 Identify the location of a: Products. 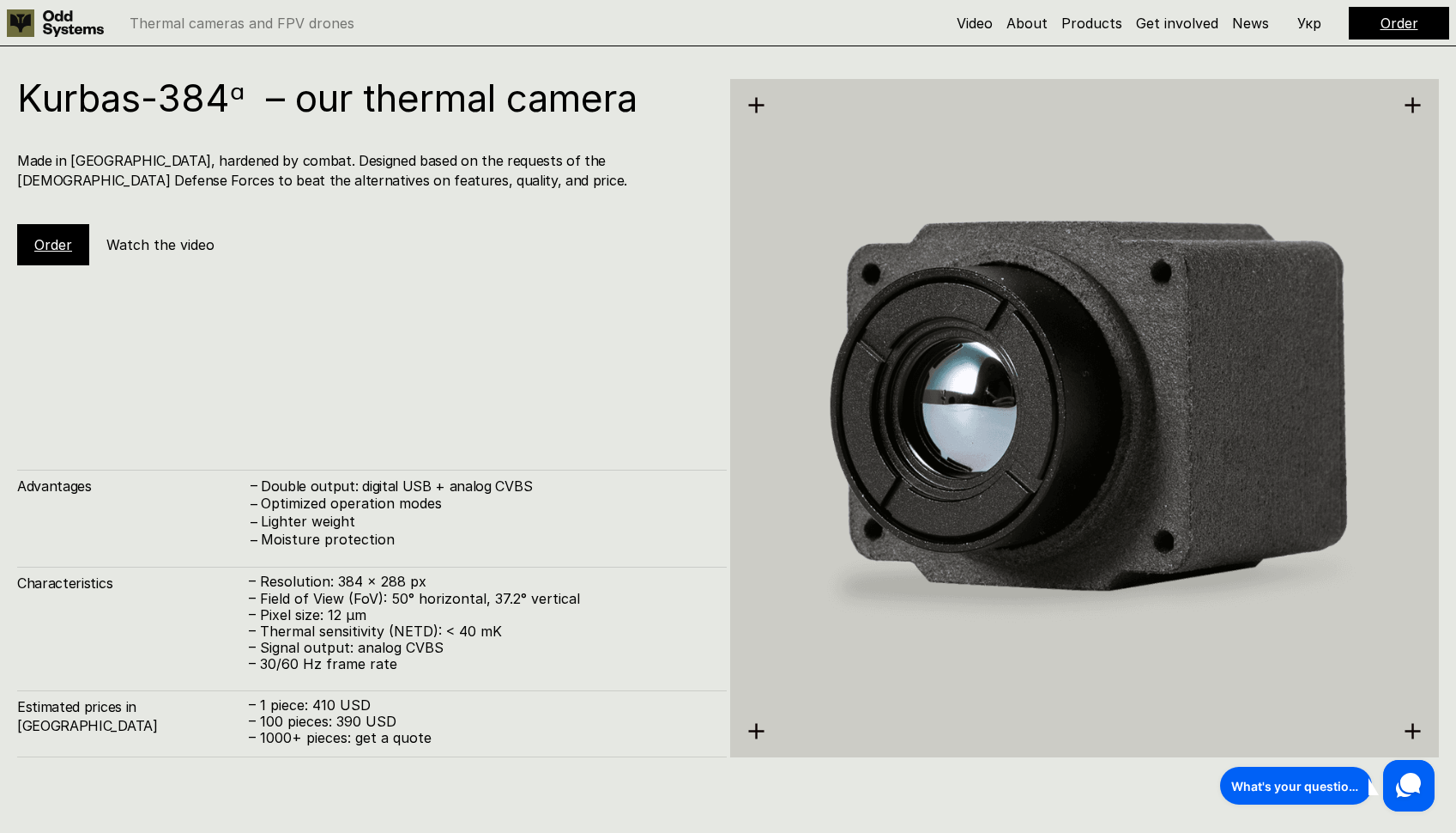
(1091, 23).